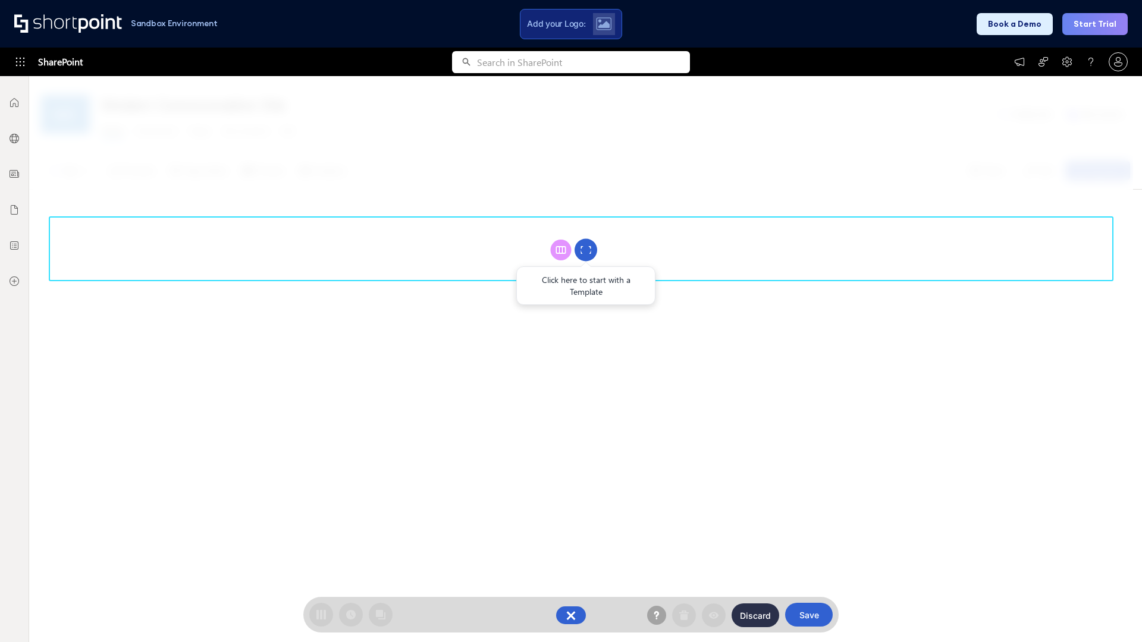 The image size is (1142, 642). Describe the element at coordinates (1112, 614) in the screenshot. I see `div: Chat Widget` at that location.